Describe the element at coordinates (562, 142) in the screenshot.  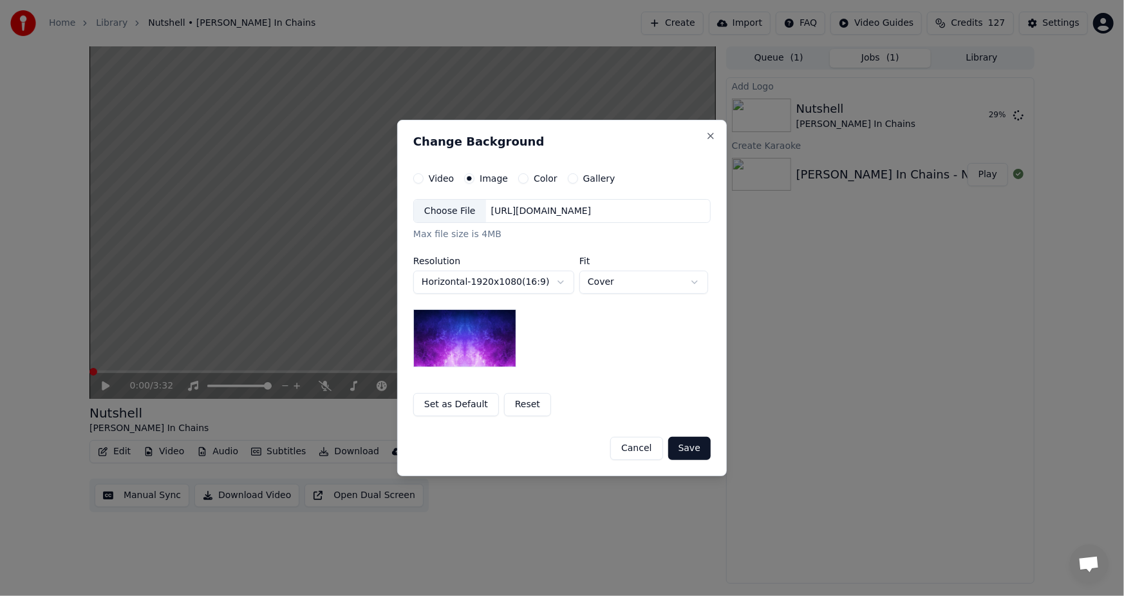
I see `h2: Change Background` at that location.